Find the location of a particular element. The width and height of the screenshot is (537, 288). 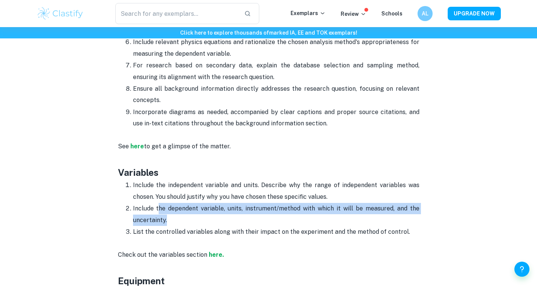

p: For research based on secondary data, explain the database selection and sampling method, ensurin... is located at coordinates (276, 71).